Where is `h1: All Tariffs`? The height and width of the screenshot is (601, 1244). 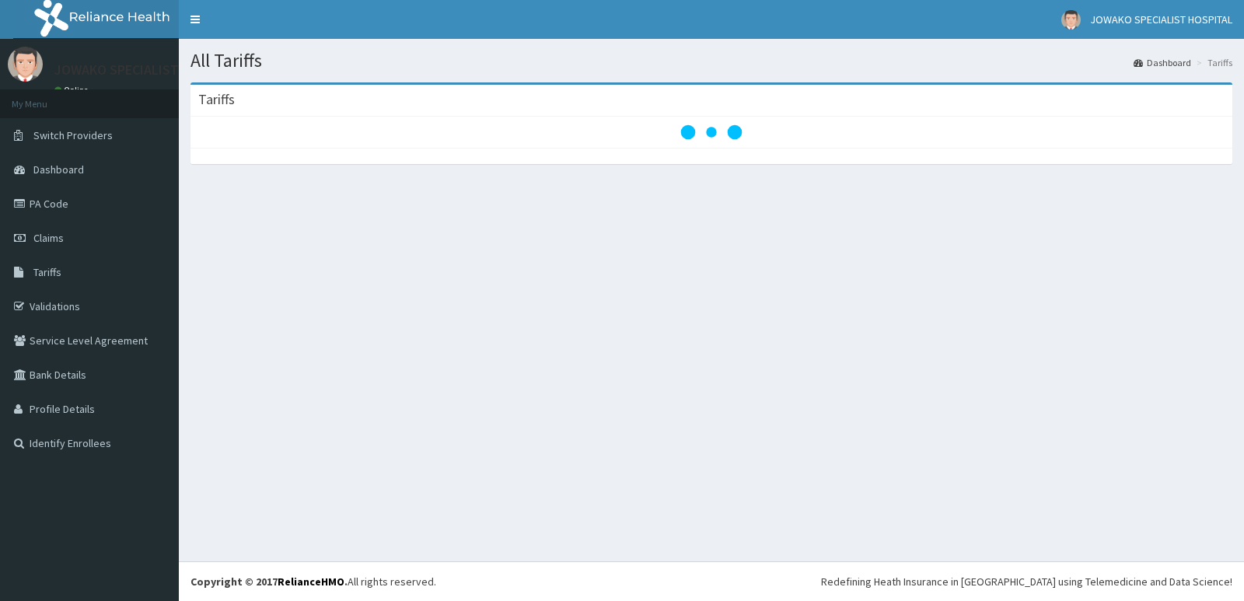
h1: All Tariffs is located at coordinates (711, 61).